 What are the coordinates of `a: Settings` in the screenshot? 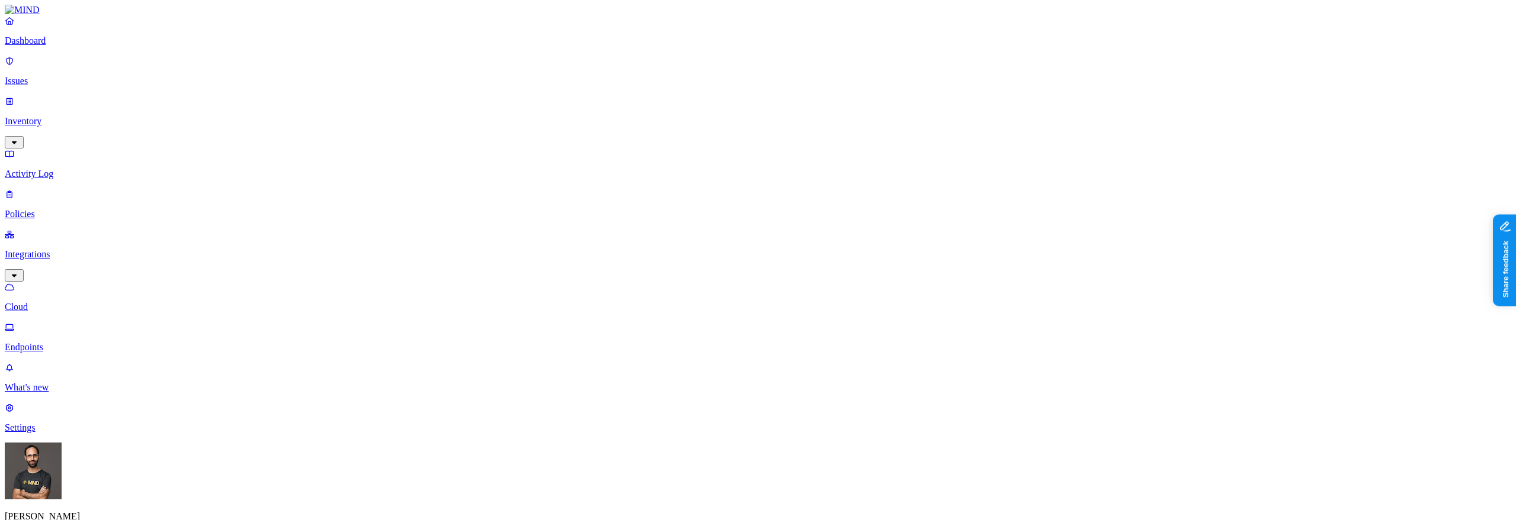 It's located at (758, 418).